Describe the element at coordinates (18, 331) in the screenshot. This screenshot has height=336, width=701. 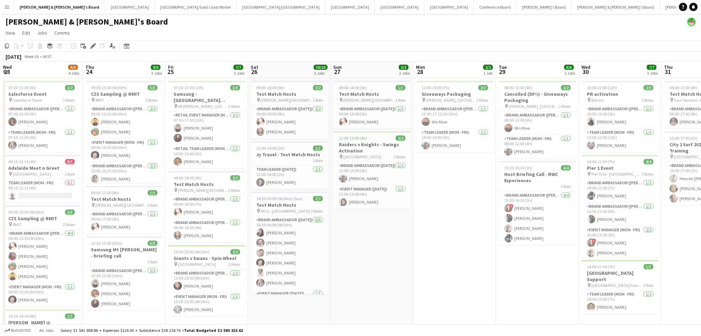
I see `button: Budgeted` at that location.